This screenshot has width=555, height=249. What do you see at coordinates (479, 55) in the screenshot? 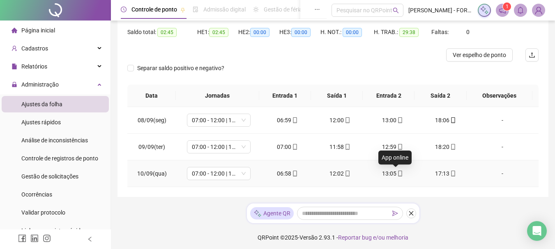
I see `span: Ver espelho de ponto` at bounding box center [479, 55].